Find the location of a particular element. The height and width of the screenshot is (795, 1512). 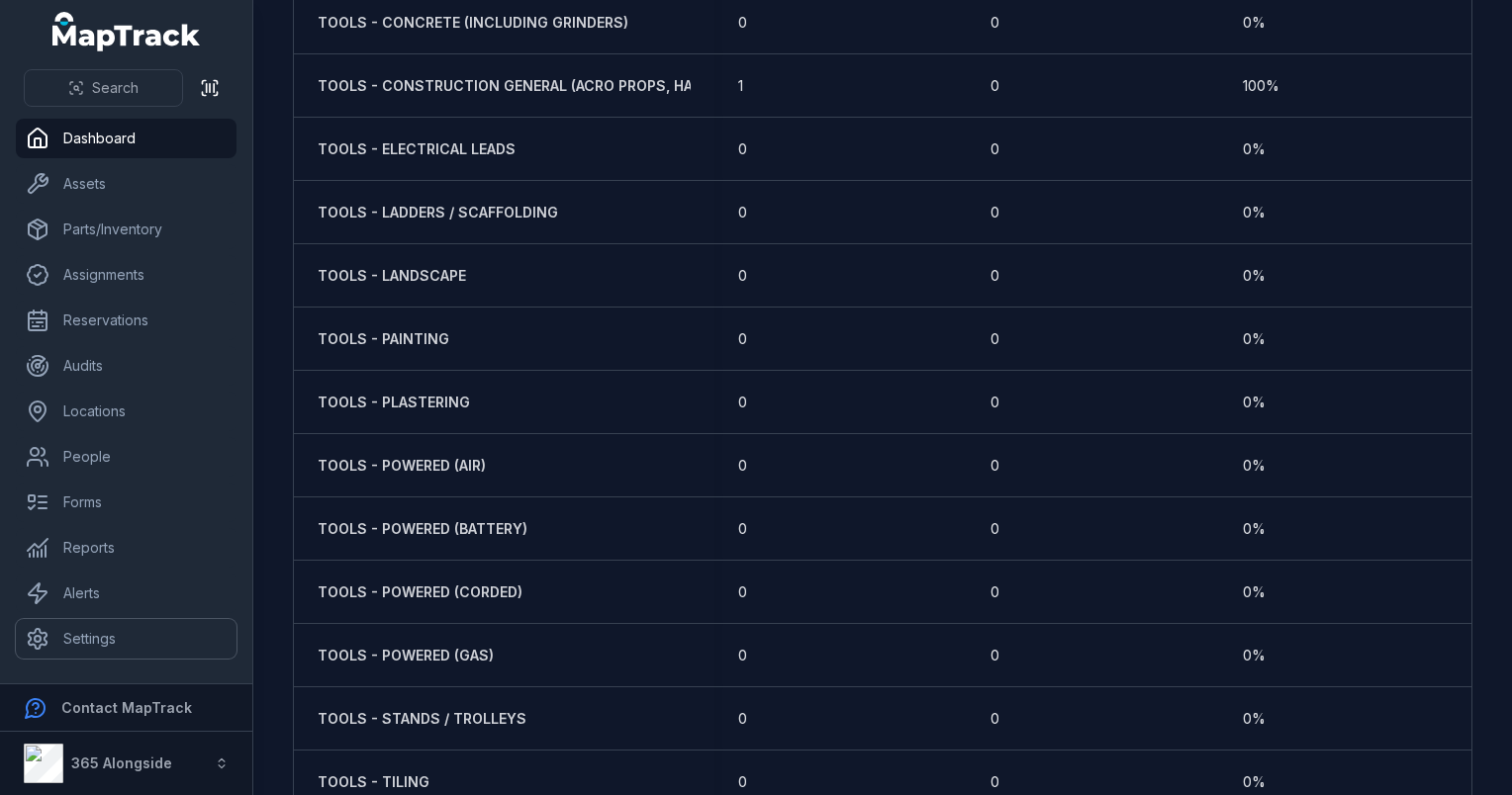

a: Settings is located at coordinates (126, 639).